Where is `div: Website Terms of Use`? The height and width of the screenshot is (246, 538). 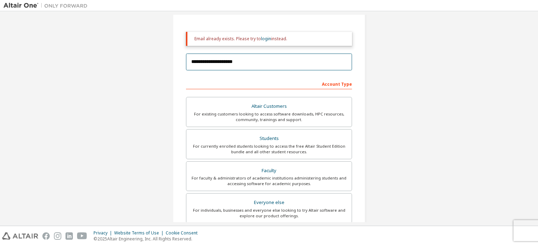 div: Website Terms of Use is located at coordinates (140, 233).